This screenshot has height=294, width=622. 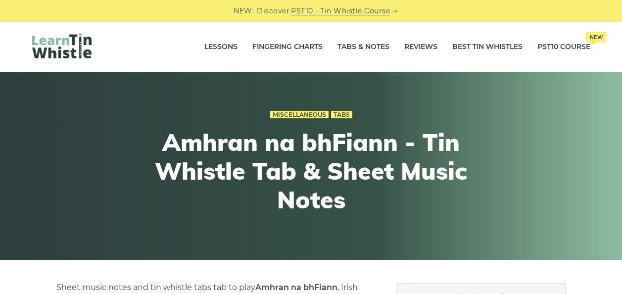 What do you see at coordinates (296, 287) in the screenshot?
I see `strong: Amhran na bhFiann` at bounding box center [296, 287].